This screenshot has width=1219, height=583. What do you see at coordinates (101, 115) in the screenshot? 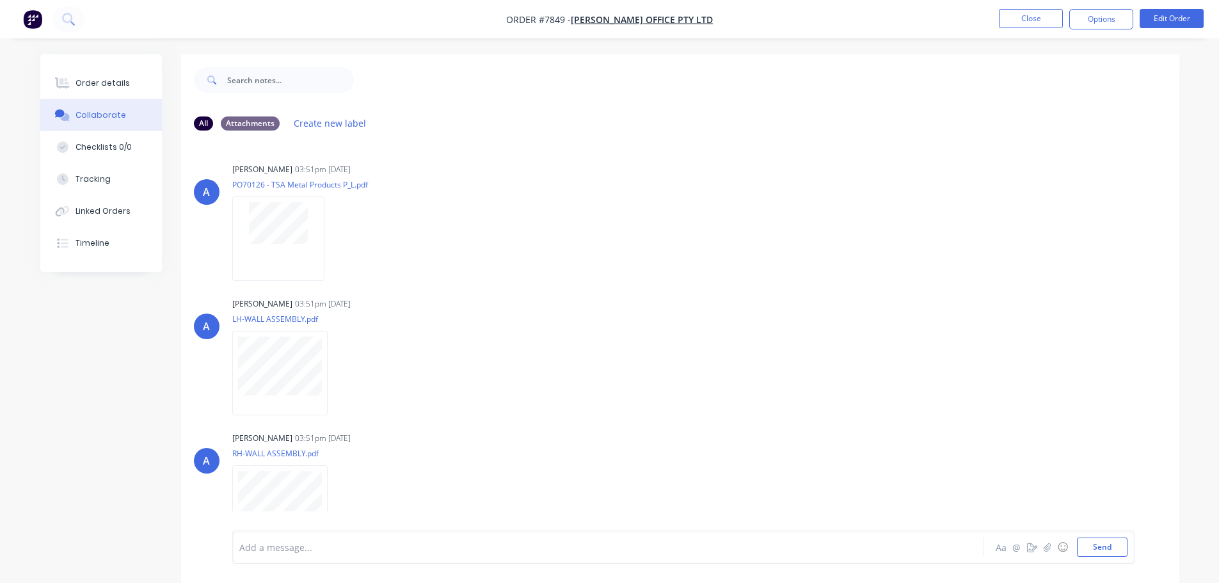
I see `button: Collaborate` at bounding box center [101, 115].